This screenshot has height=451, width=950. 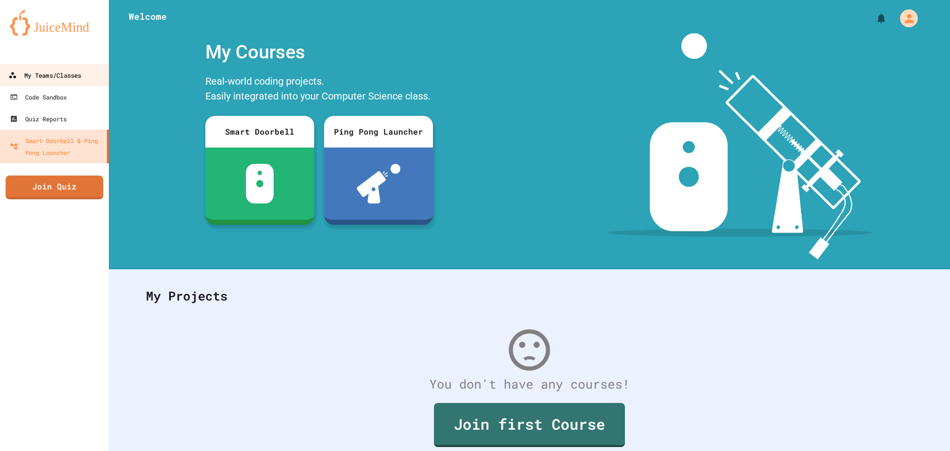 What do you see at coordinates (529, 296) in the screenshot?
I see `div: My Projects` at bounding box center [529, 296].